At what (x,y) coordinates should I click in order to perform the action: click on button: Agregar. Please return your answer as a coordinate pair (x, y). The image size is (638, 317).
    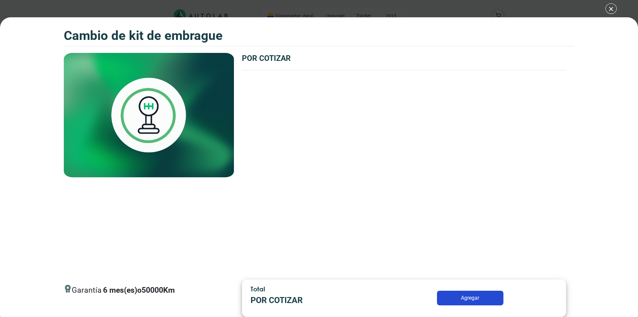
    Looking at the image, I should click on (470, 298).